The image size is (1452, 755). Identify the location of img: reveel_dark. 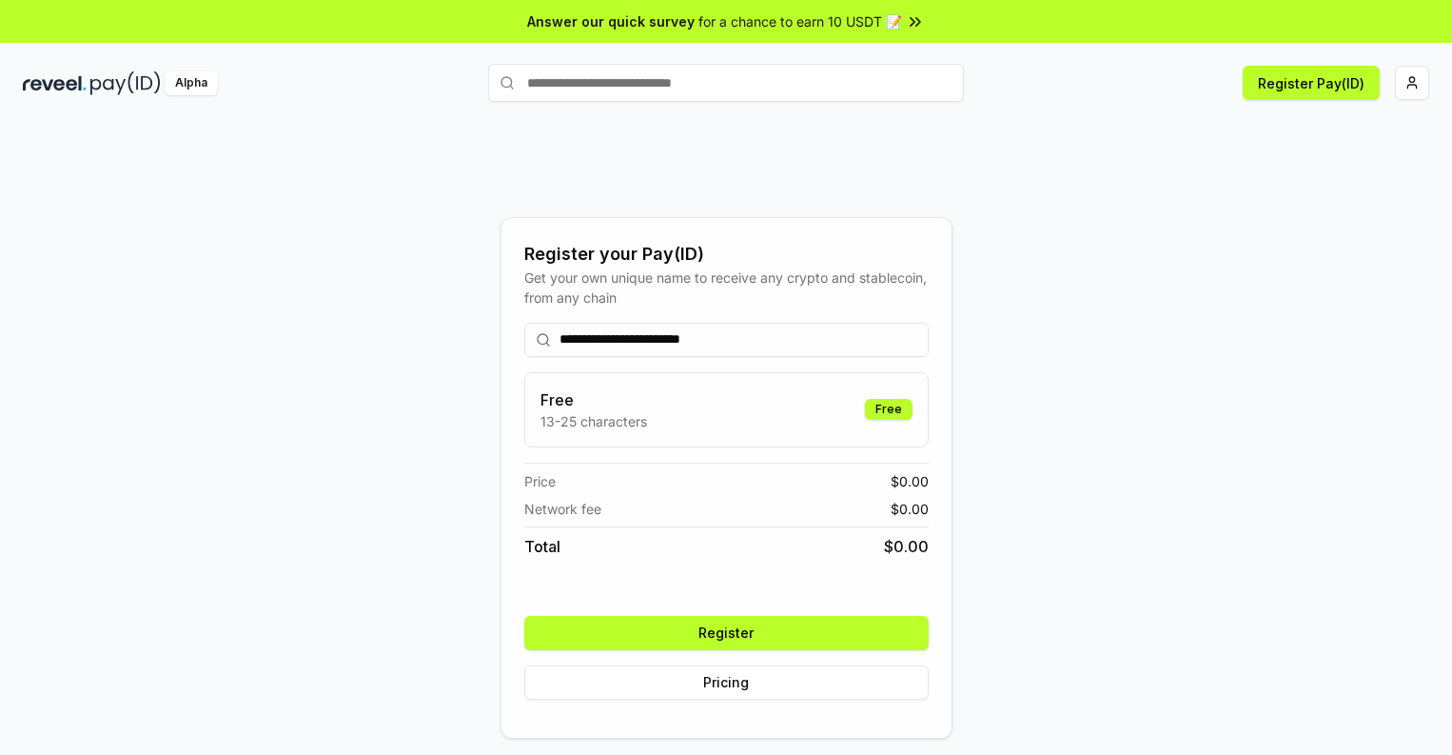
(54, 83).